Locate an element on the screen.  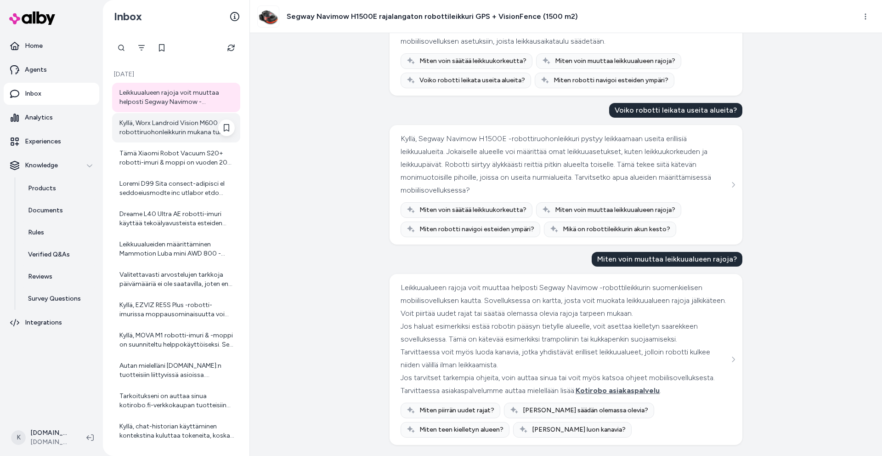
a: Kyllä, MOVA M1 robotti-imuri & -moppi on suunniteltu helppokäyttöiseksi. Sen käyttöä helpottaa mo... is located at coordinates (176, 340).